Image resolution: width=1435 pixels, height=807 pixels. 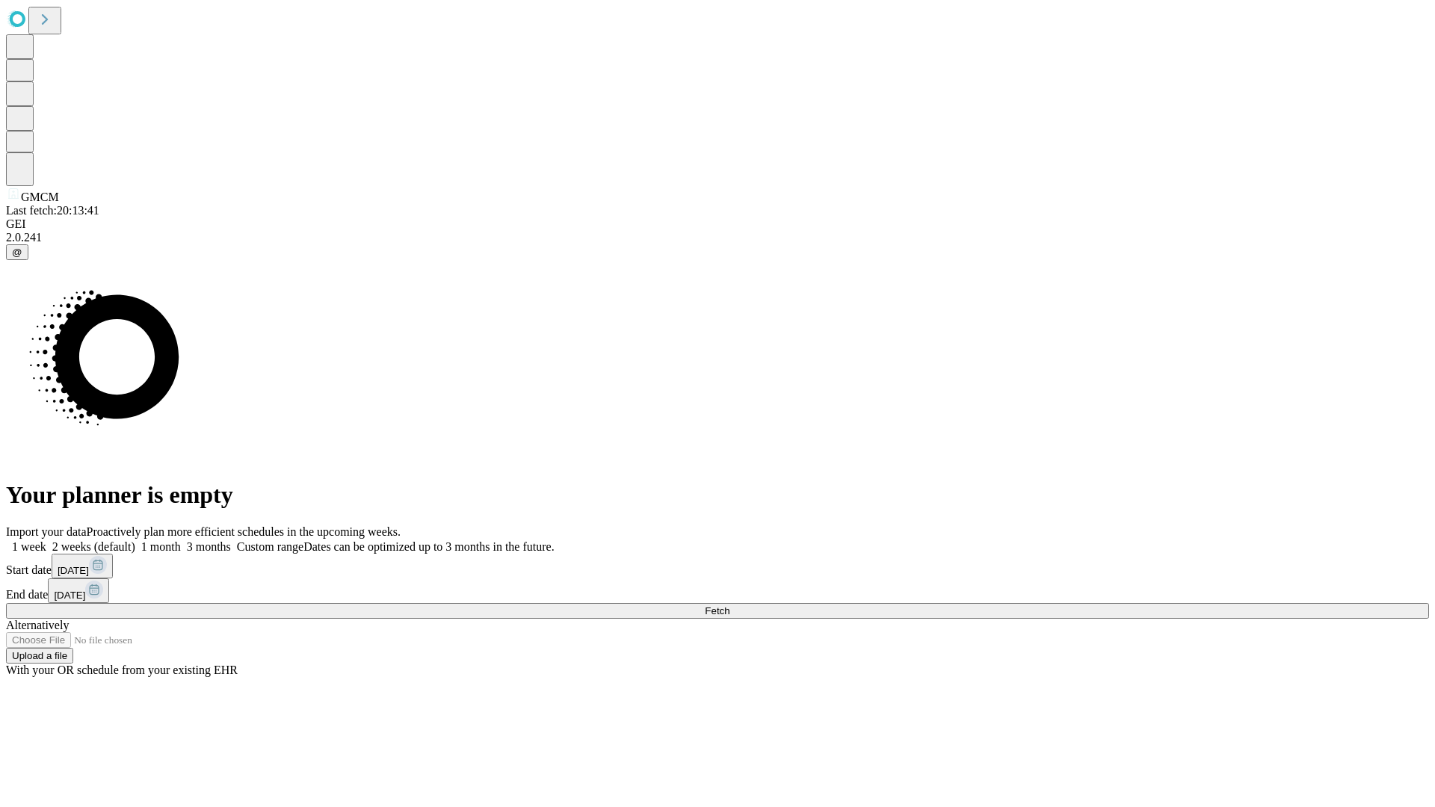 I want to click on span: Proactively plan more efficient schedules in the upcoming weeks., so click(x=244, y=531).